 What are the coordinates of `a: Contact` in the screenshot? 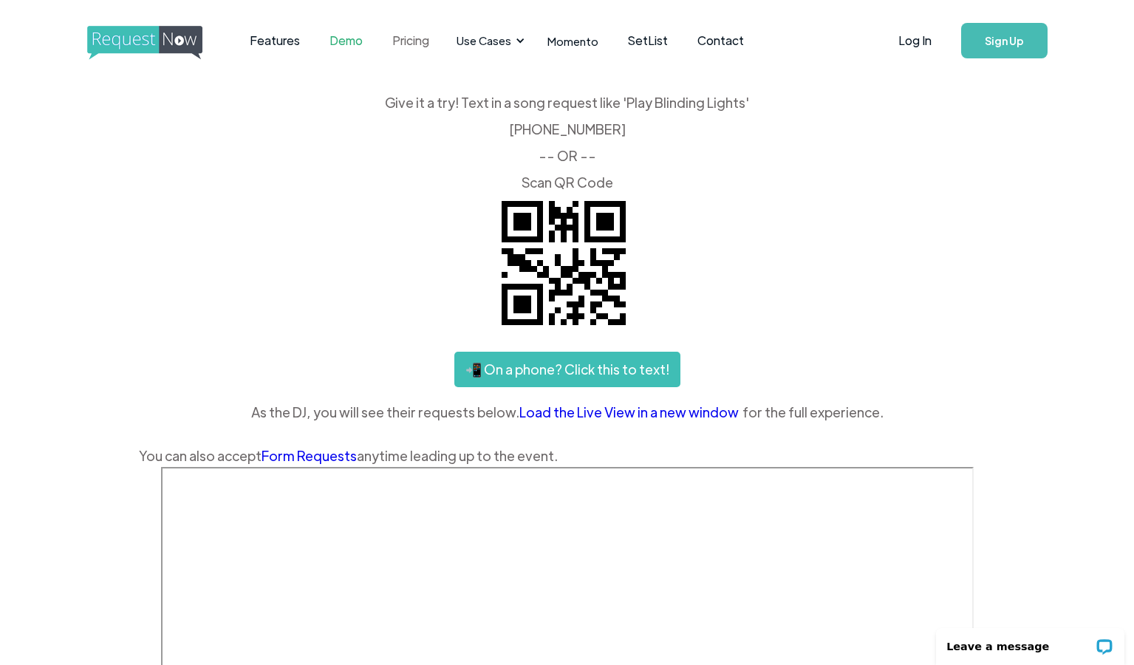 It's located at (720, 41).